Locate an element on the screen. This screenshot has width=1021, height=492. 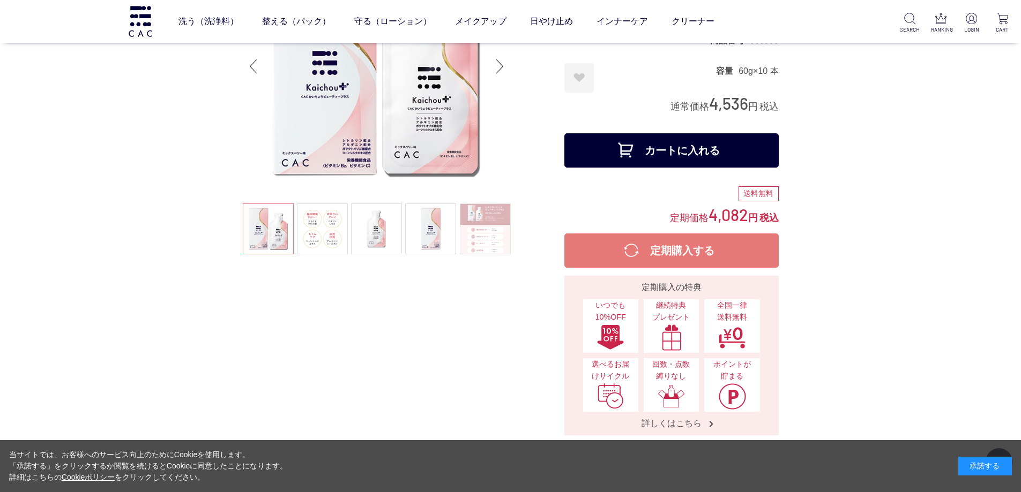
button: カートに入れる is located at coordinates (671, 151).